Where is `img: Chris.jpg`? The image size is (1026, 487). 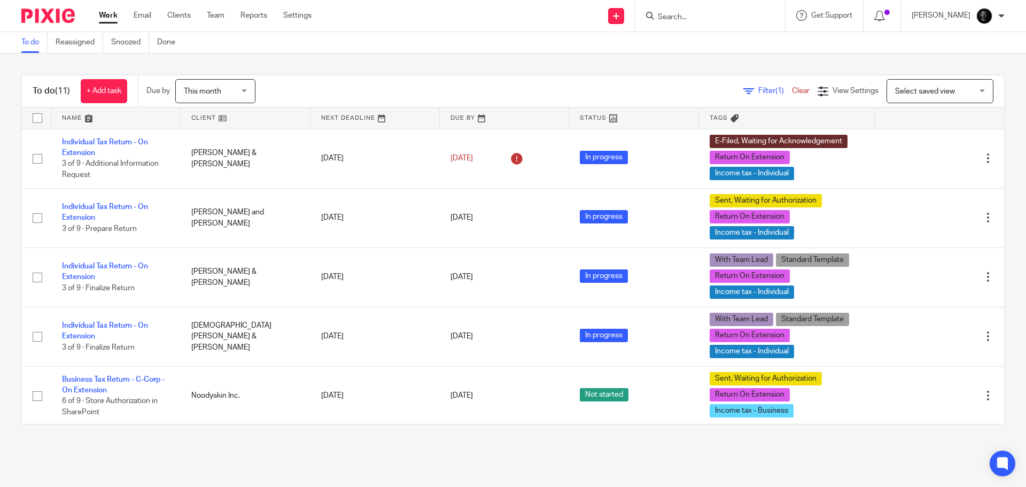 img: Chris.jpg is located at coordinates (984, 16).